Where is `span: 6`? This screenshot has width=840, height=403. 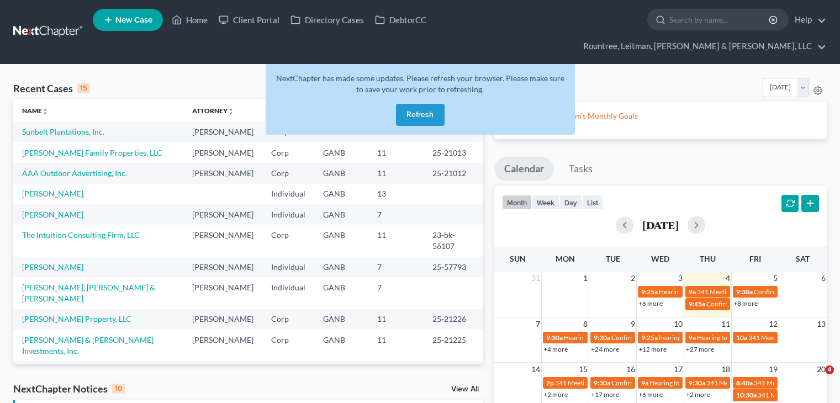
span: 6 is located at coordinates (824, 278).